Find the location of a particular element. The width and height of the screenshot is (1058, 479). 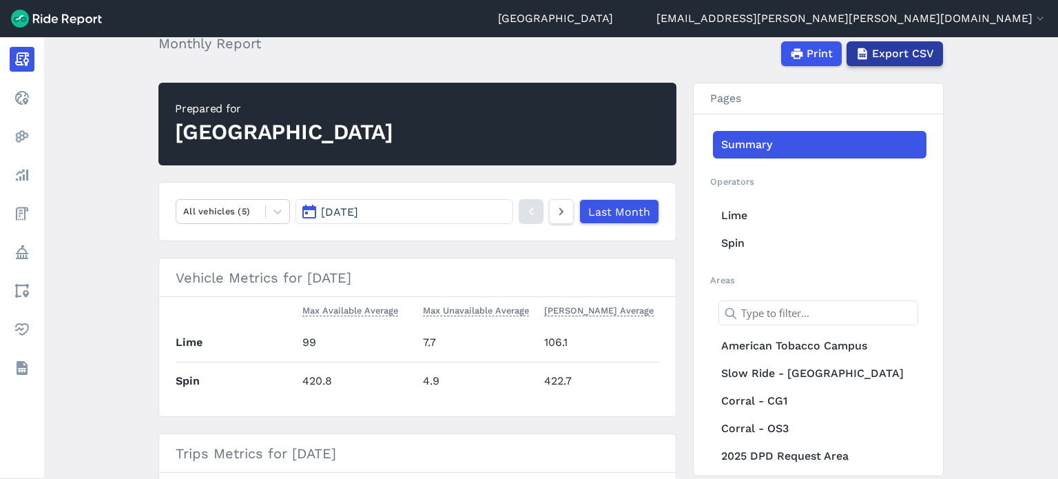

a: Fees is located at coordinates (22, 214).